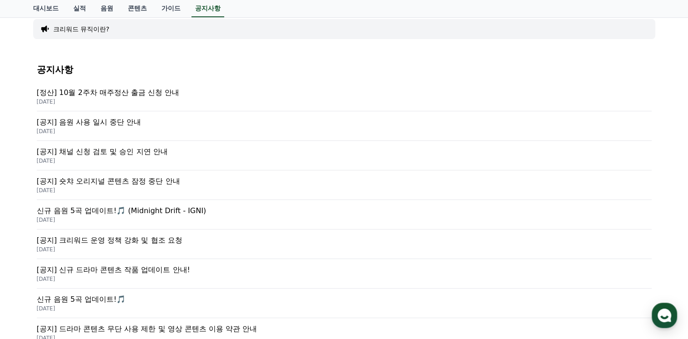 This screenshot has width=688, height=339. What do you see at coordinates (31, 281) in the screenshot?
I see `span: 홈` at bounding box center [31, 281].